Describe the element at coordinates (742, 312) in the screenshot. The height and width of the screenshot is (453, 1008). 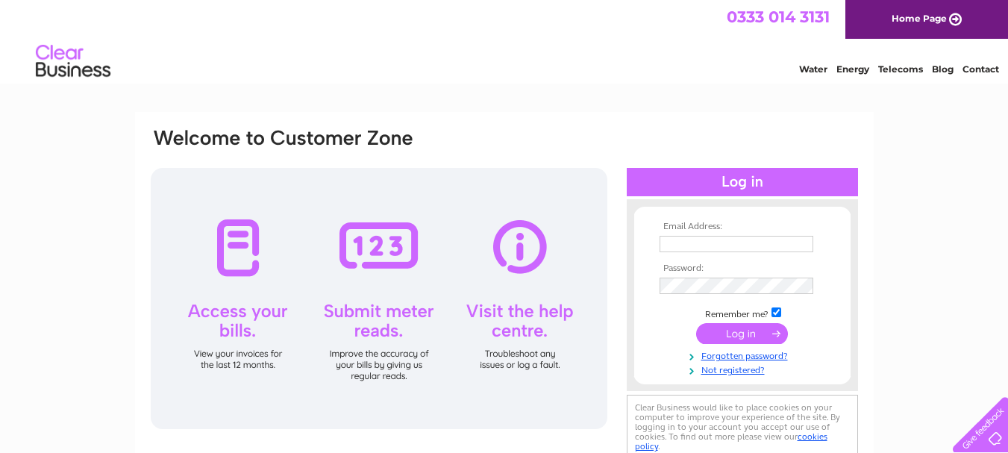
I see `td: Remember me?` at that location.